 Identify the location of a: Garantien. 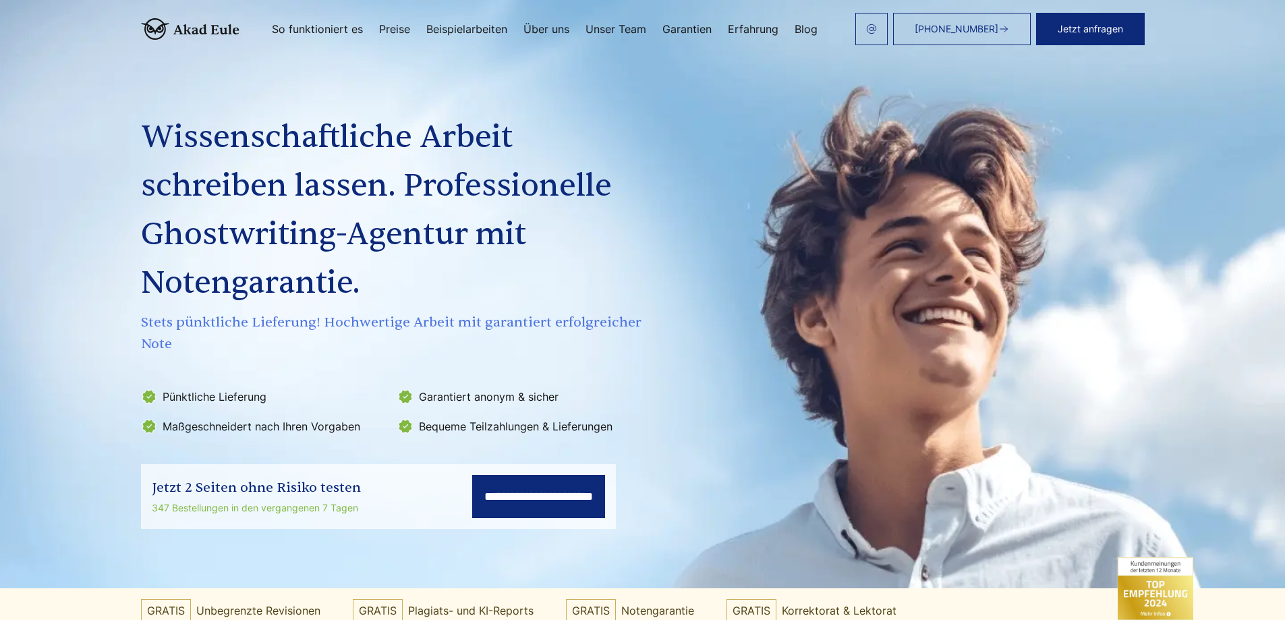
(687, 29).